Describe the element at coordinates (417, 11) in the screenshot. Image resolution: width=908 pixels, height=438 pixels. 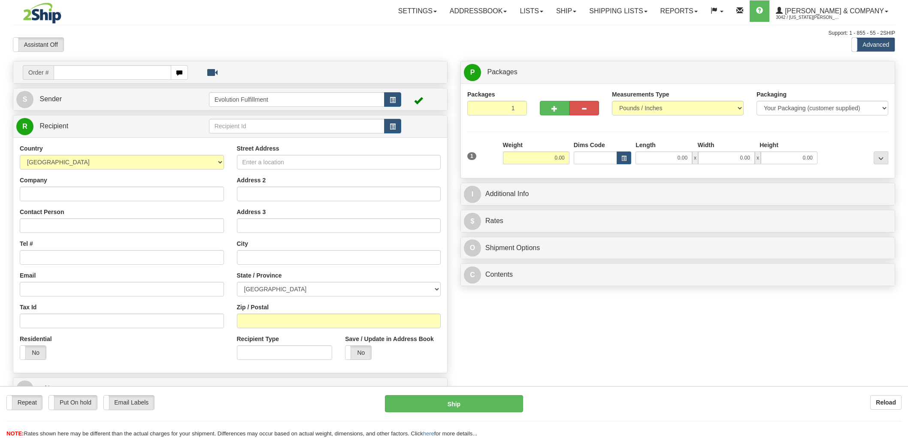
I see `a: Settings` at that location.